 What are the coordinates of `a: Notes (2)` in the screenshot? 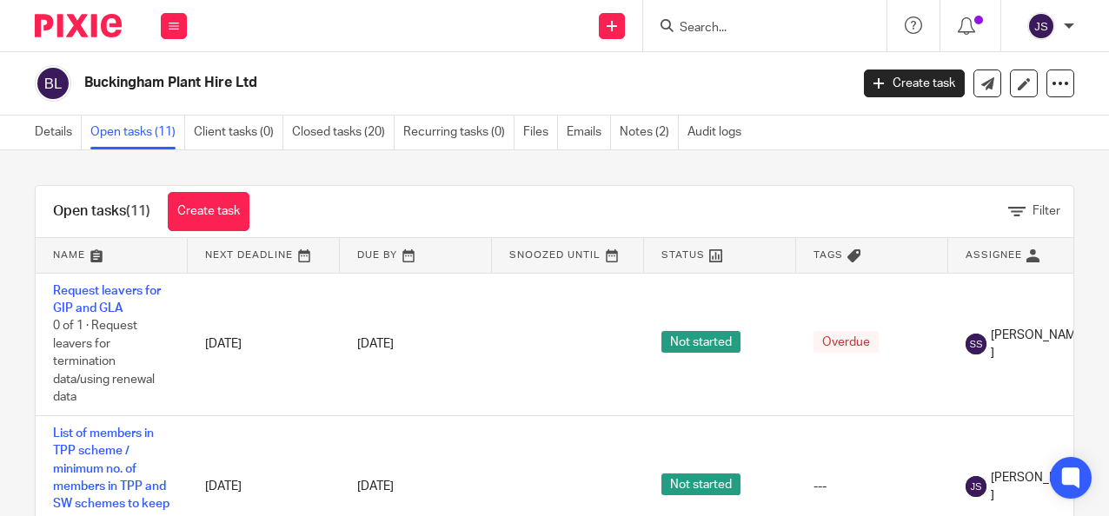 It's located at (649, 132).